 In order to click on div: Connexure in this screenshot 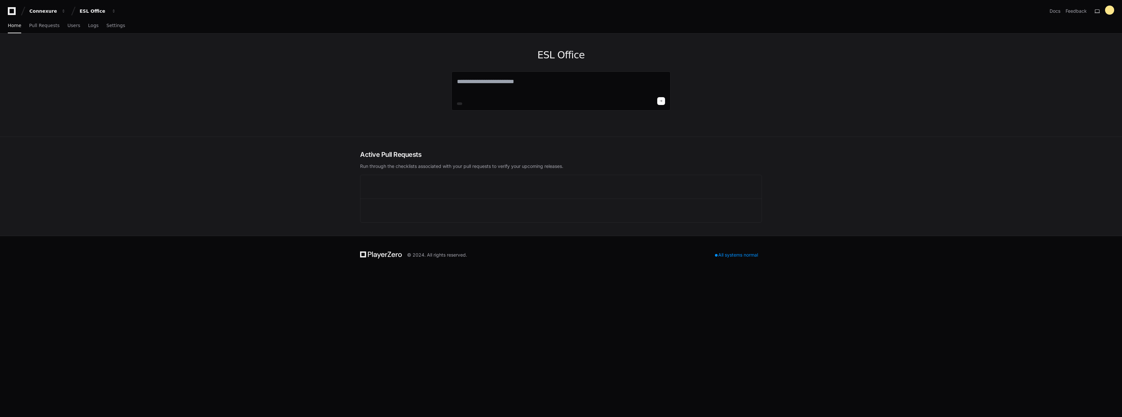, I will do `click(43, 11)`.